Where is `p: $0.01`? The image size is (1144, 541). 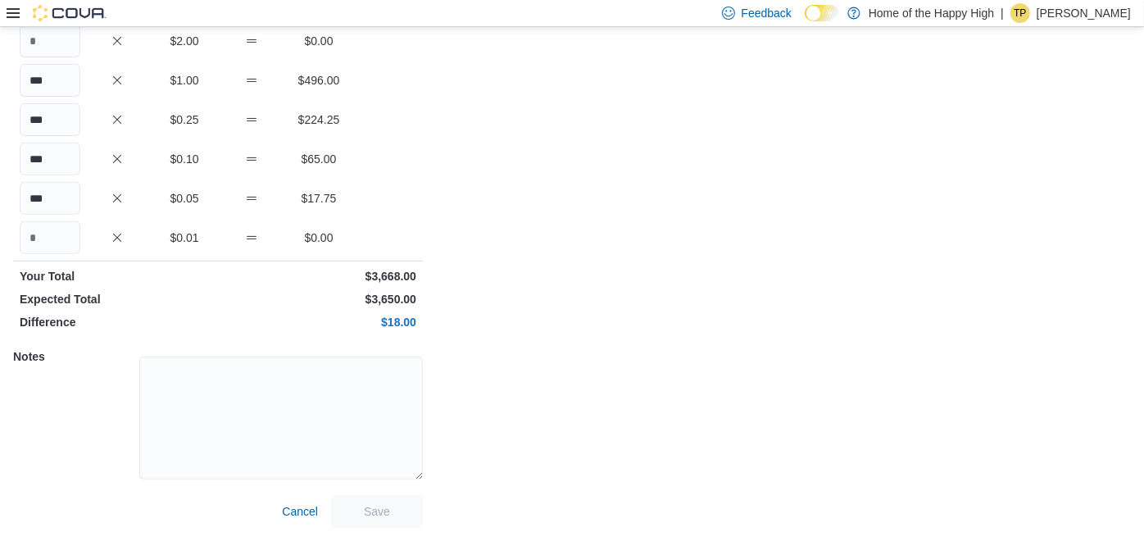 p: $0.01 is located at coordinates (184, 238).